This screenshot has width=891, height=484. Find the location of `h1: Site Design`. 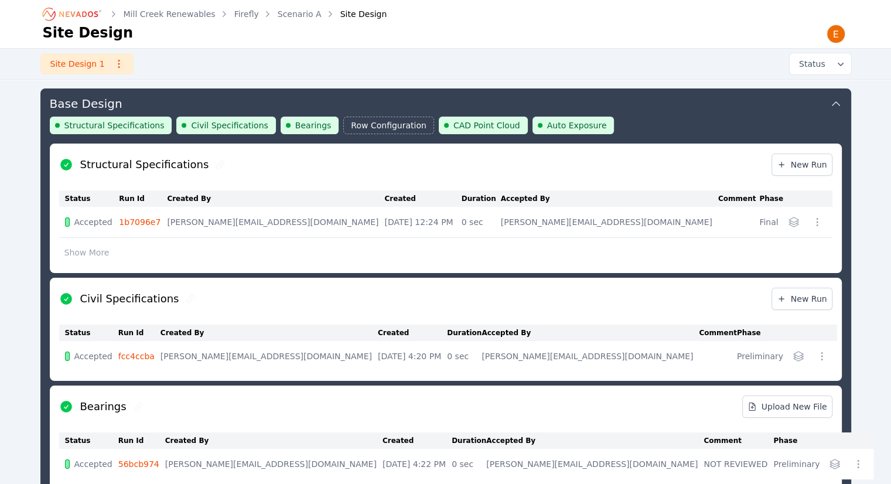

h1: Site Design is located at coordinates (88, 33).